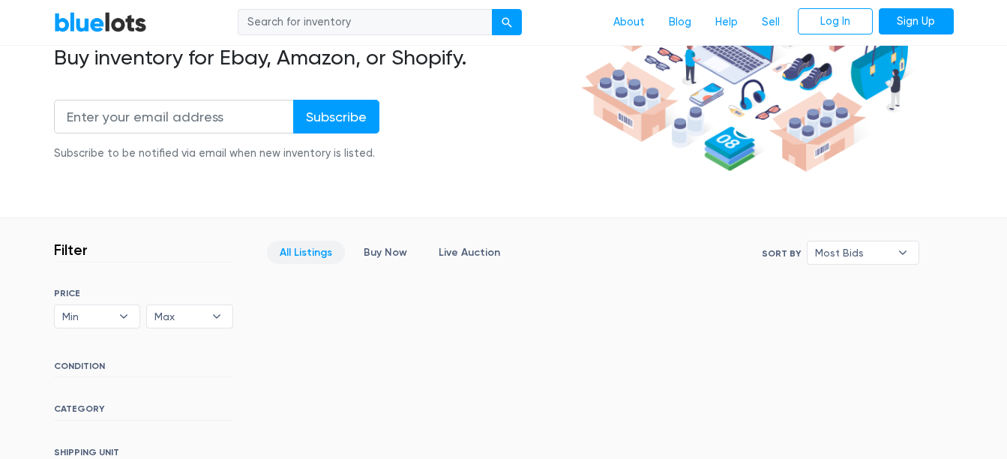 The width and height of the screenshot is (1007, 459). What do you see at coordinates (836, 22) in the screenshot?
I see `a: Log In` at bounding box center [836, 22].